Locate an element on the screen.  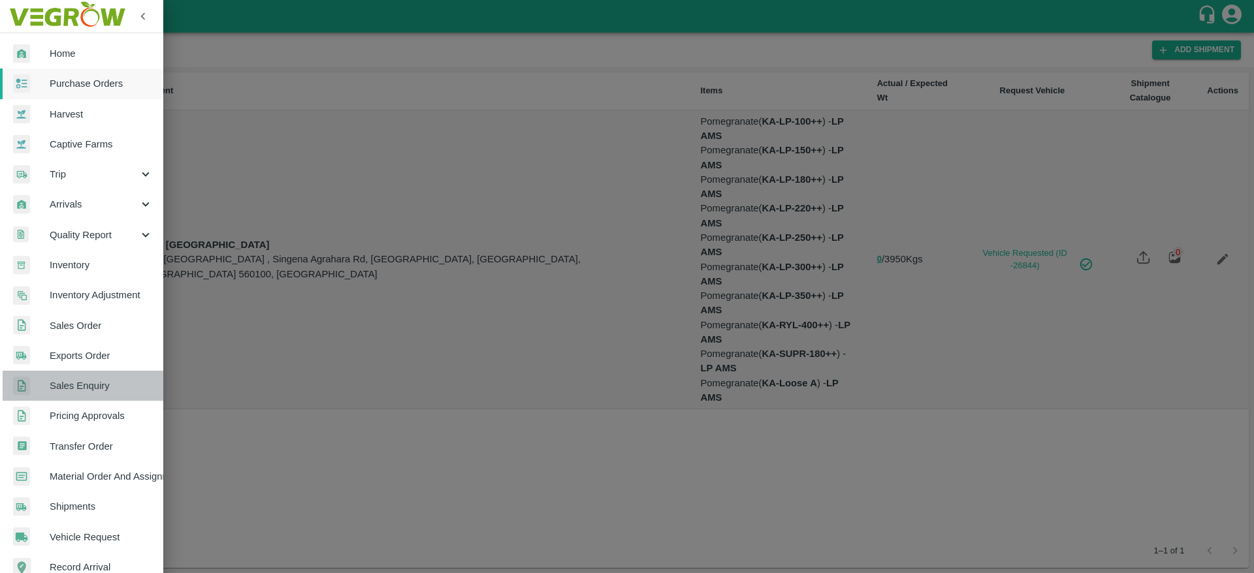
span: Inventory Adjustment is located at coordinates (101, 295).